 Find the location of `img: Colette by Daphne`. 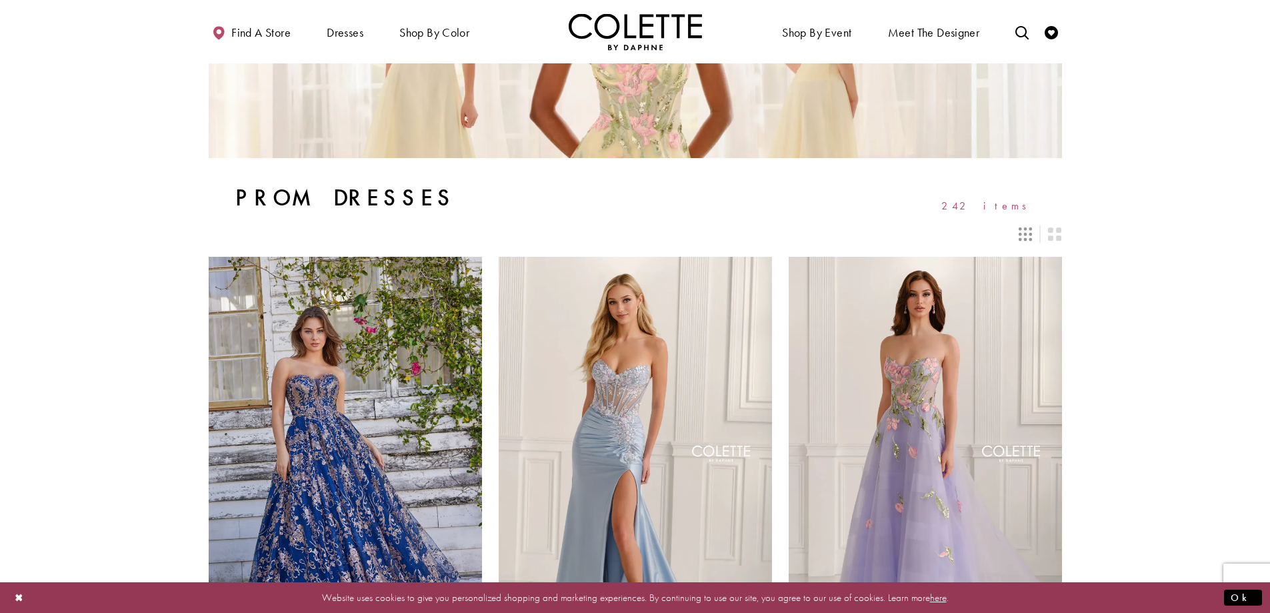

img: Colette by Daphne is located at coordinates (636, 31).